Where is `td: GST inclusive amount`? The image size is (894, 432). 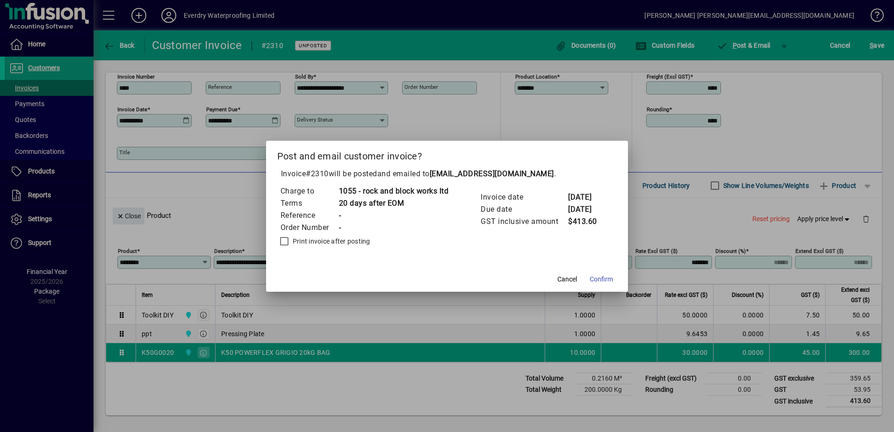
td: GST inclusive amount is located at coordinates (524, 222).